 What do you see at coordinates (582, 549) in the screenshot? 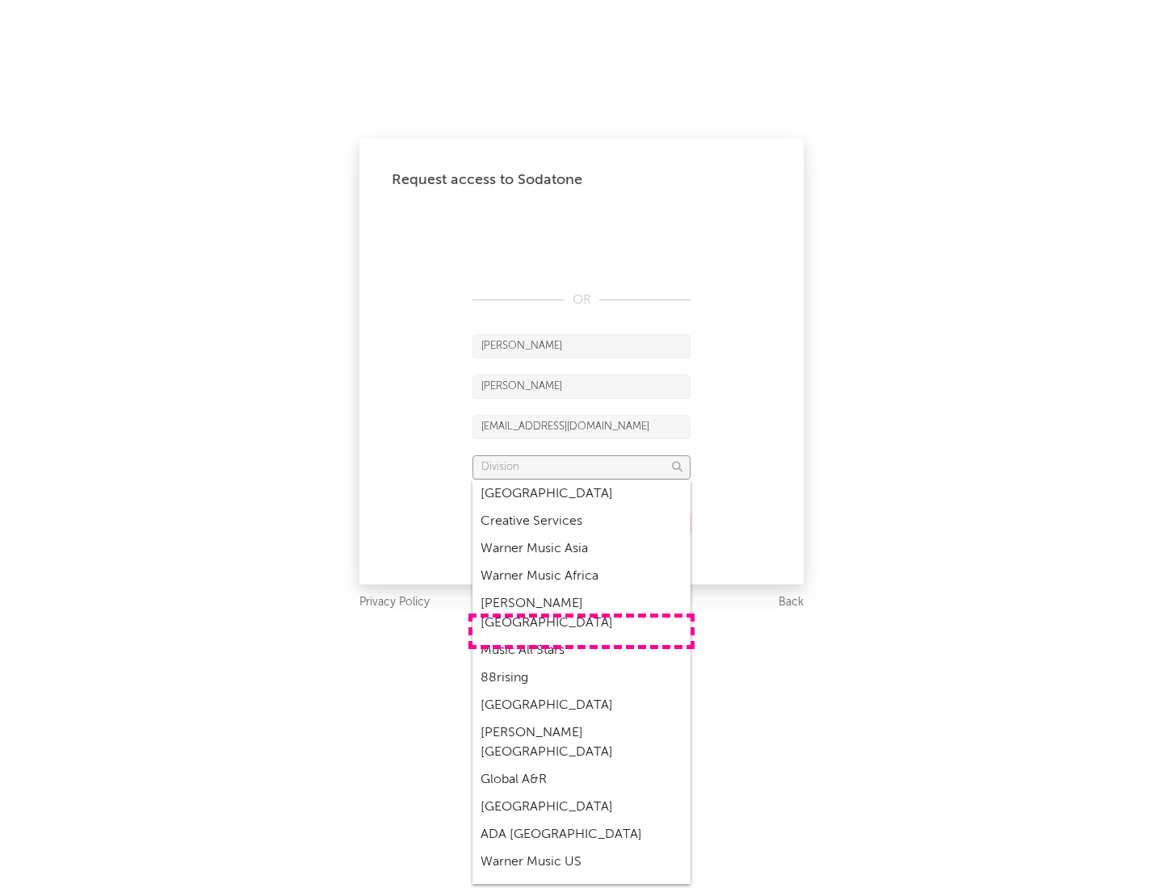
I see `div: Warner Music Asia` at bounding box center [582, 549].